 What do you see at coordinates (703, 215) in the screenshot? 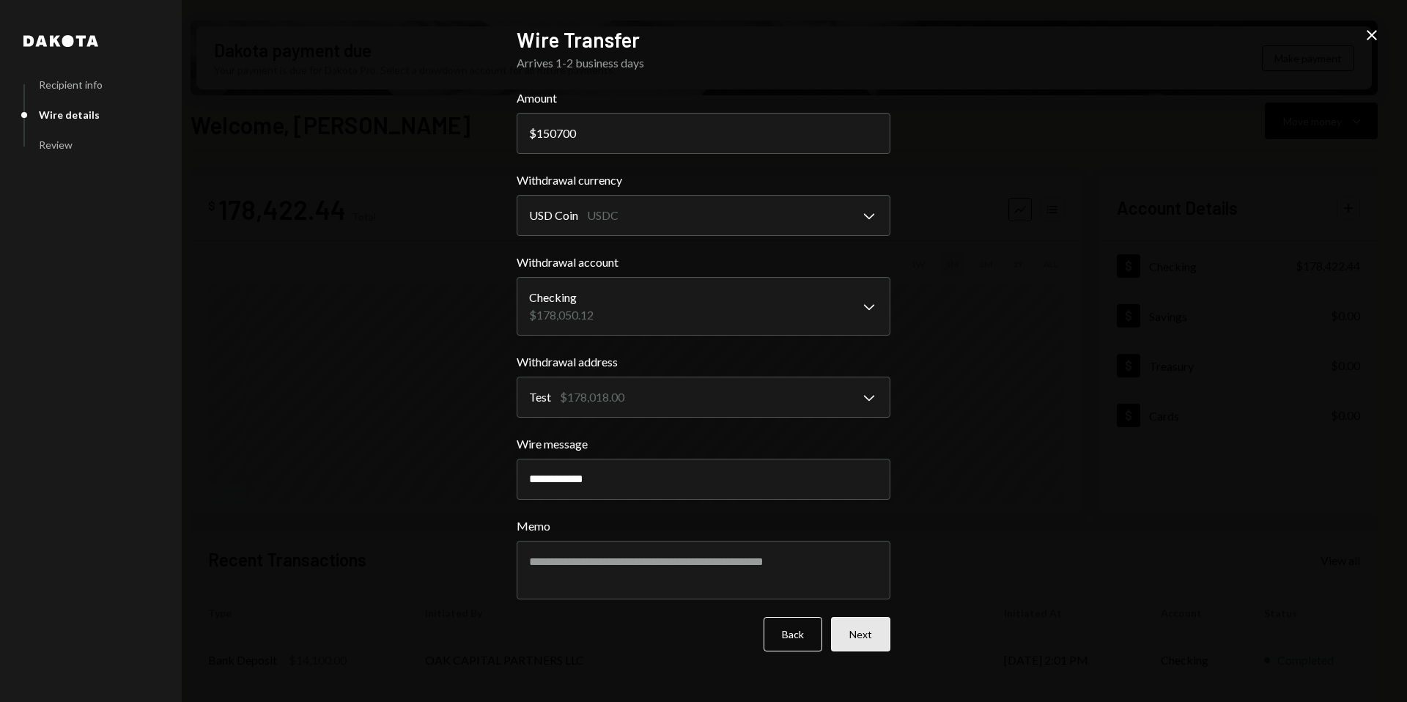
I see `button: Withdrawal currency` at bounding box center [703, 215].